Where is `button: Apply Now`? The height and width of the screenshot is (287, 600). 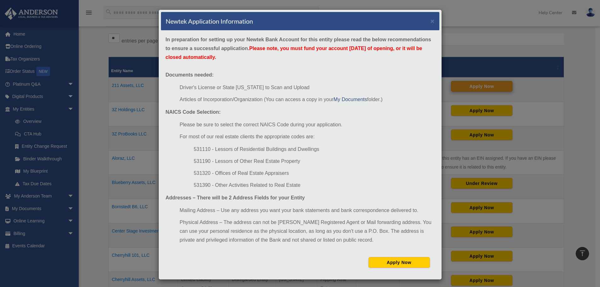
button: Apply Now is located at coordinates (399, 262).